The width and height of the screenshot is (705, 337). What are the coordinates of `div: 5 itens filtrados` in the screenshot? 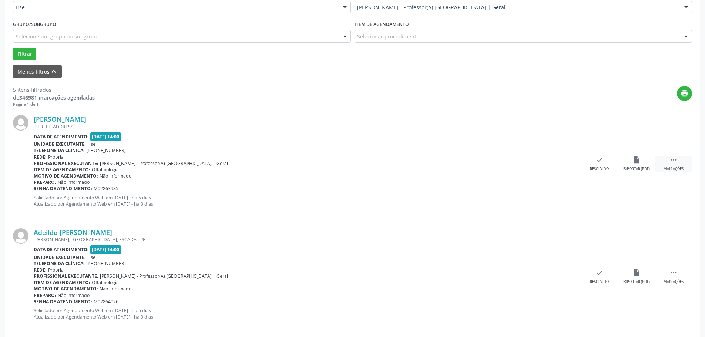 It's located at (54, 90).